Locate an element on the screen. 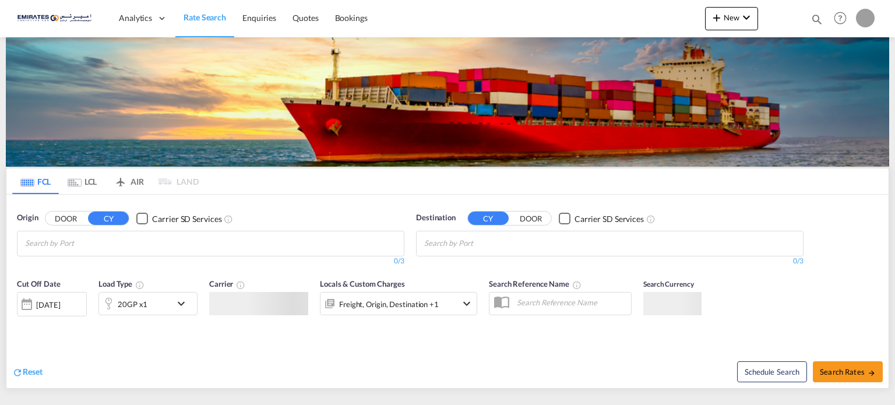  span: Destination is located at coordinates (436, 218).